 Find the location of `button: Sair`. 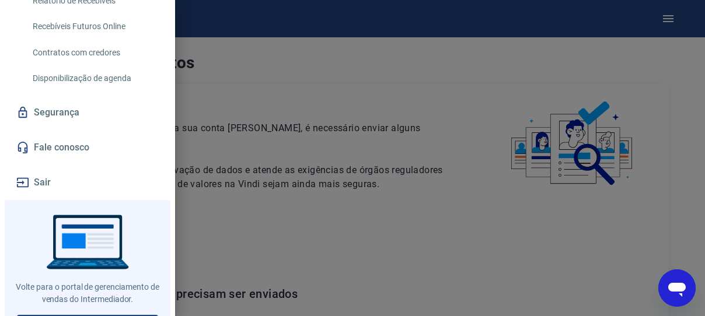

button: Sair is located at coordinates (87, 183).